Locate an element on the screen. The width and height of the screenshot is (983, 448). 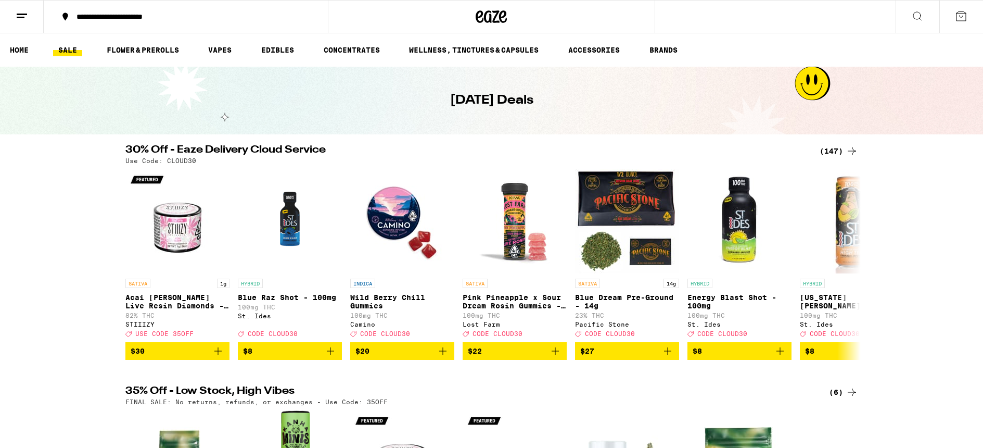
img: St. Ides - Blue Raz Shot - 100mg is located at coordinates (290, 221).